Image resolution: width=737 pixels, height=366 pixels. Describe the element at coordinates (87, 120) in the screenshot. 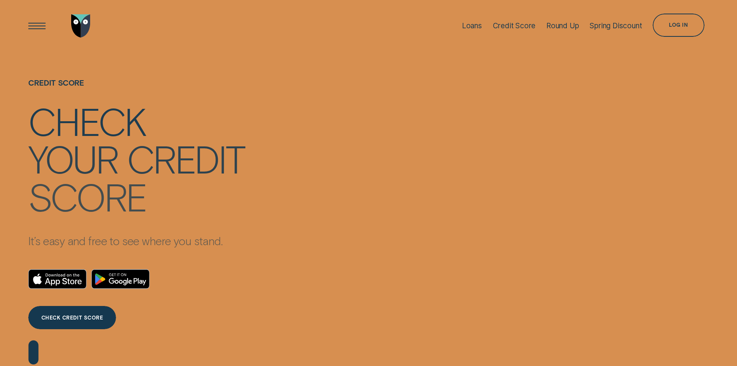

I see `div: Check` at that location.